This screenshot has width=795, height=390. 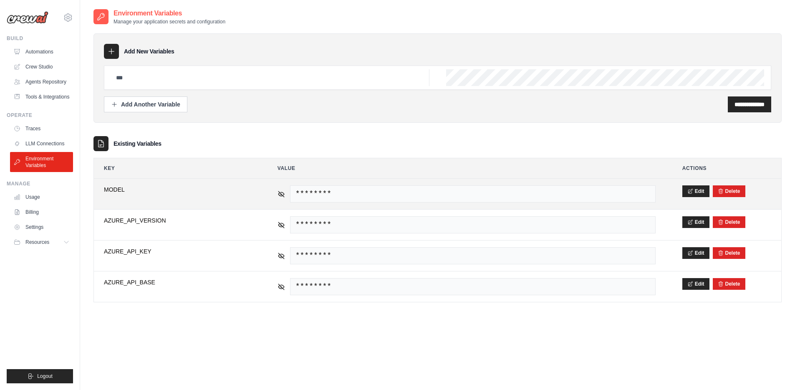 What do you see at coordinates (169, 13) in the screenshot?
I see `h2: Environment Variables` at bounding box center [169, 13].